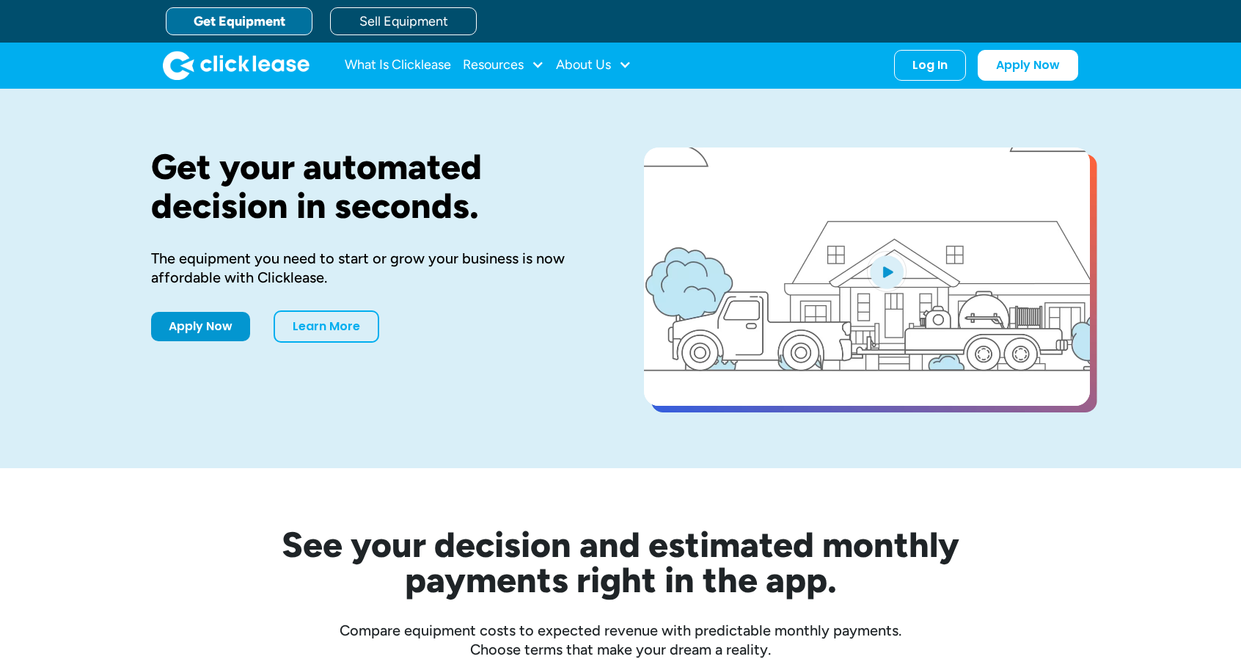  What do you see at coordinates (326, 326) in the screenshot?
I see `a: Learn More` at bounding box center [326, 326].